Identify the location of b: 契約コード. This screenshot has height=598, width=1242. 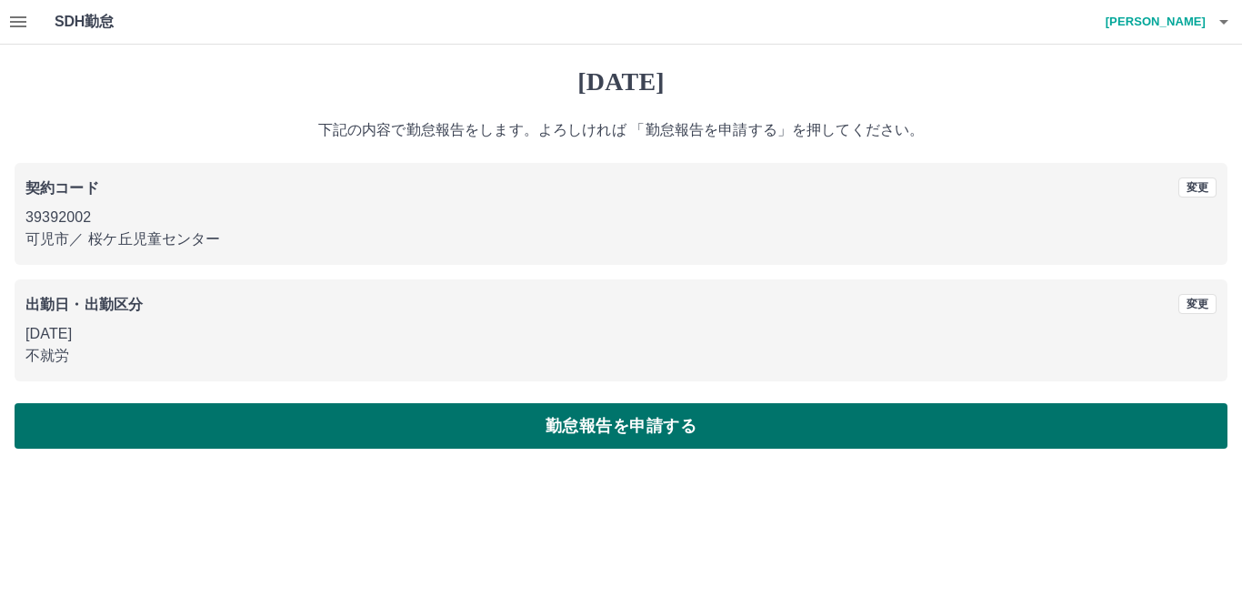
(62, 187).